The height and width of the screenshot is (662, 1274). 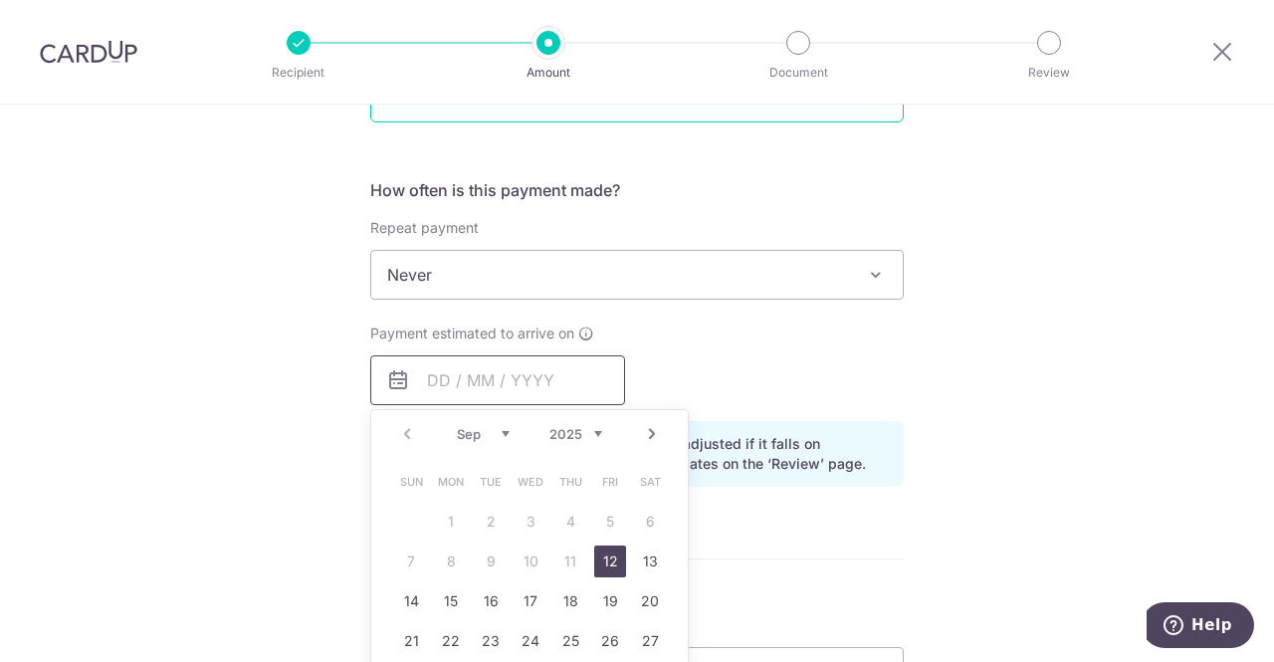 I want to click on p: Review, so click(x=1049, y=73).